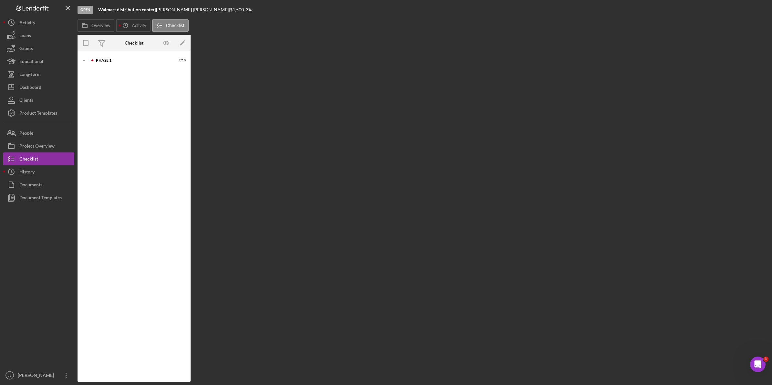  What do you see at coordinates (39, 48) in the screenshot?
I see `a: Grants` at bounding box center [39, 48].